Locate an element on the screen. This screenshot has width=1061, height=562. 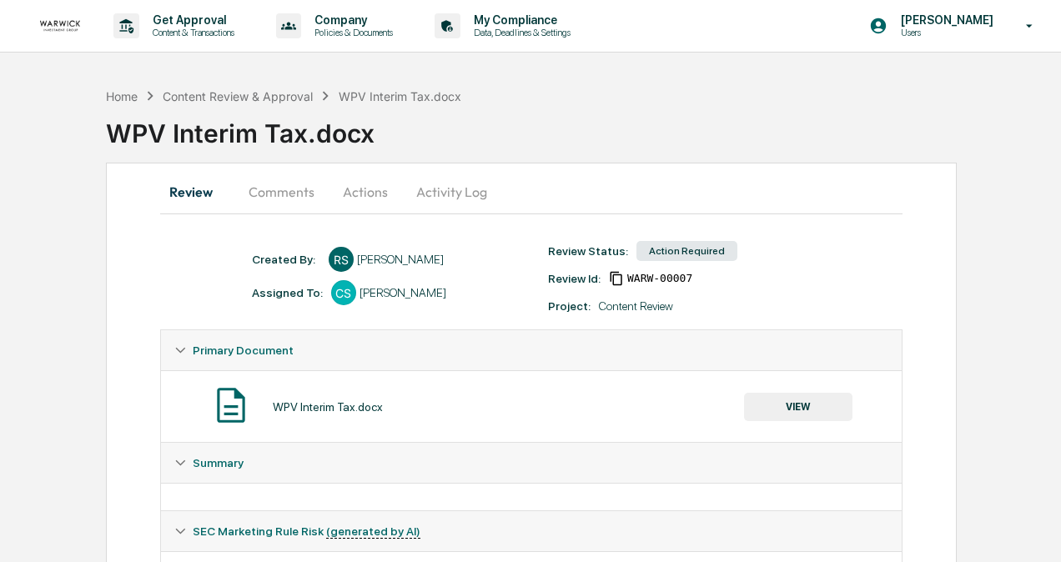
div: Content Review is located at coordinates (635, 306).